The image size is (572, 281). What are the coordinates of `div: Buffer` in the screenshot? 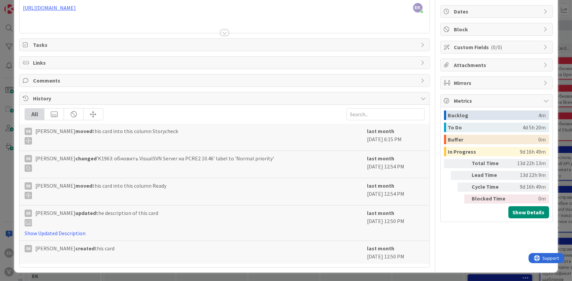 It's located at (493, 139).